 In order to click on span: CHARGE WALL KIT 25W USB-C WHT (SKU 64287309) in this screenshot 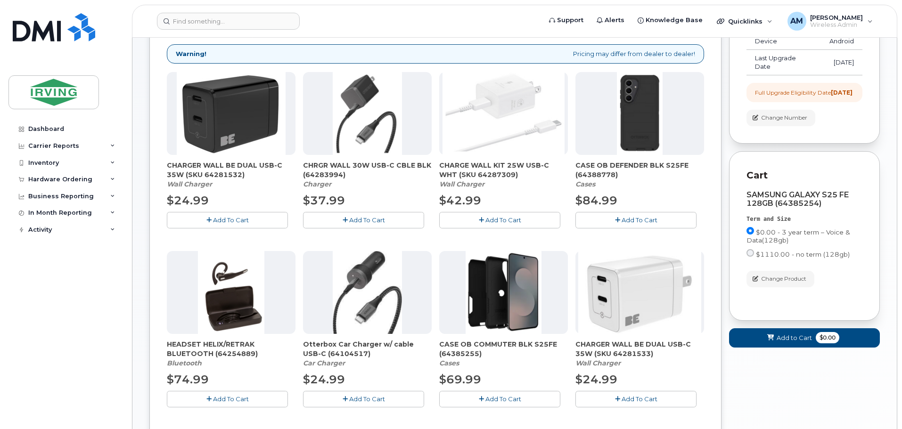, I will do `click(503, 170)`.